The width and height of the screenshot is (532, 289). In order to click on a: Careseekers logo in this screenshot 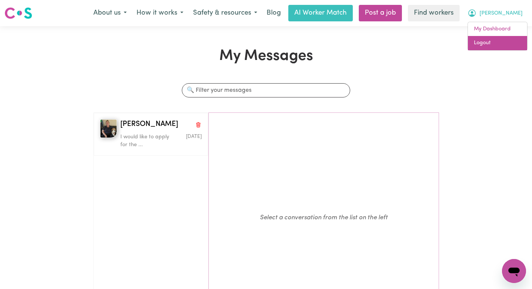, I will do `click(18, 13)`.